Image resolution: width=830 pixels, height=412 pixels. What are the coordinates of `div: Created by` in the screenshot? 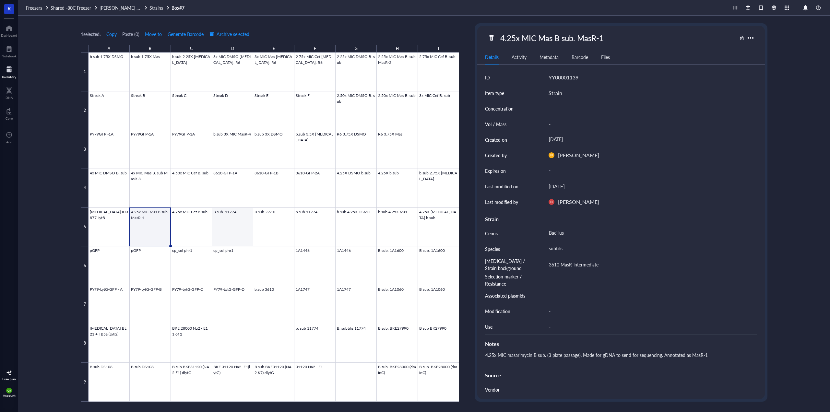 It's located at (496, 155).